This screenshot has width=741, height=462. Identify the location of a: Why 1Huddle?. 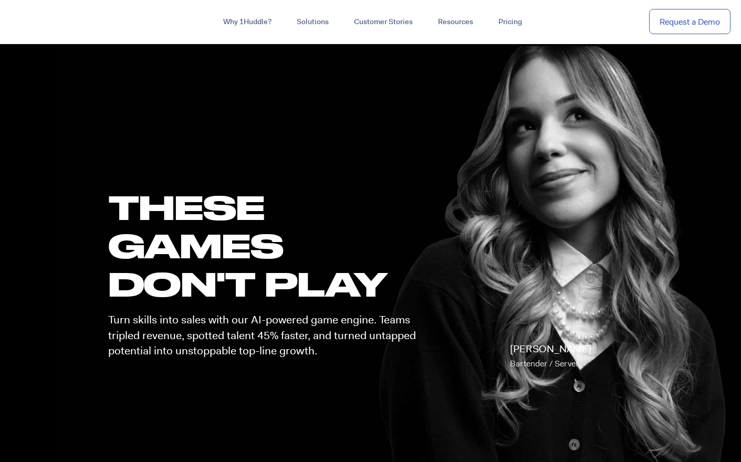
(248, 22).